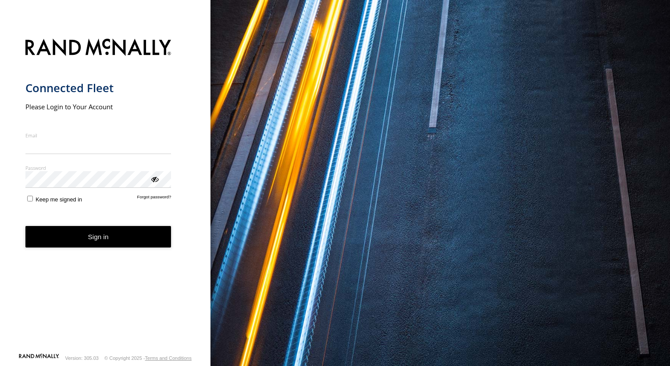 The image size is (670, 366). I want to click on h2: Please Login to Your Account, so click(98, 107).